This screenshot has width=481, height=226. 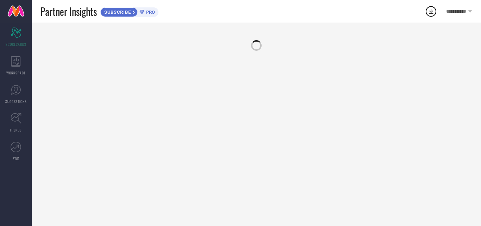 What do you see at coordinates (69, 11) in the screenshot?
I see `span: Partner Insights` at bounding box center [69, 11].